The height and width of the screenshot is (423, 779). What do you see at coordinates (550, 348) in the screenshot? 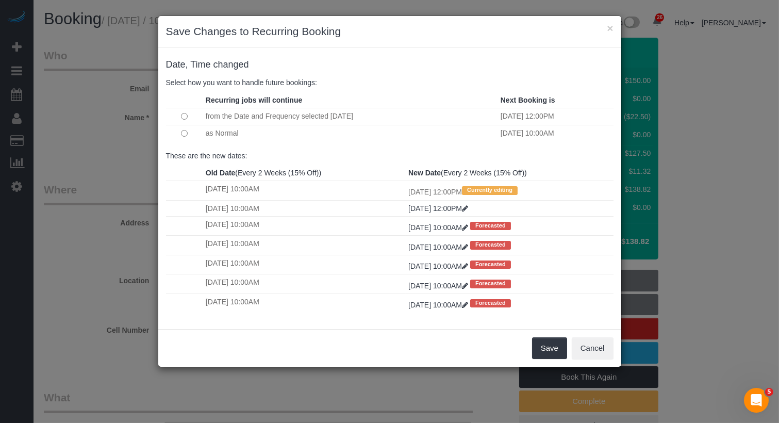
I see `button: Save` at bounding box center [550, 348].